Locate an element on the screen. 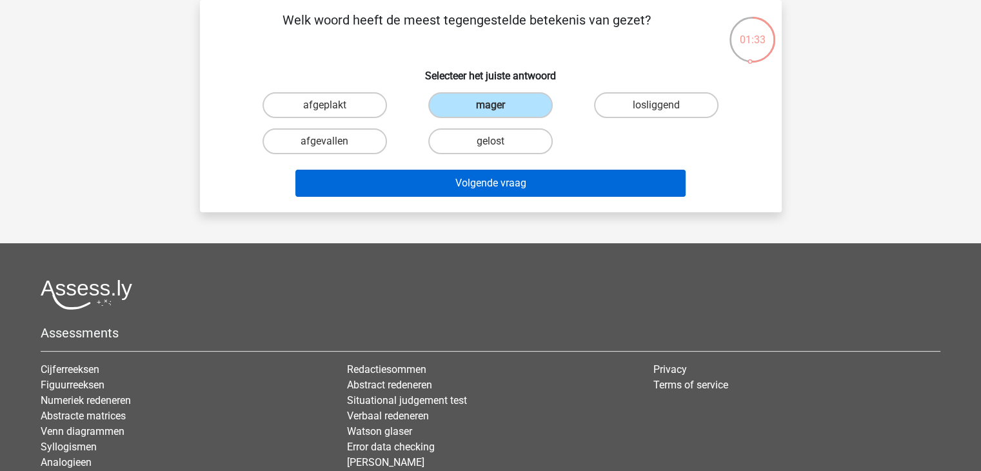  h5: Assessments is located at coordinates (490, 333).